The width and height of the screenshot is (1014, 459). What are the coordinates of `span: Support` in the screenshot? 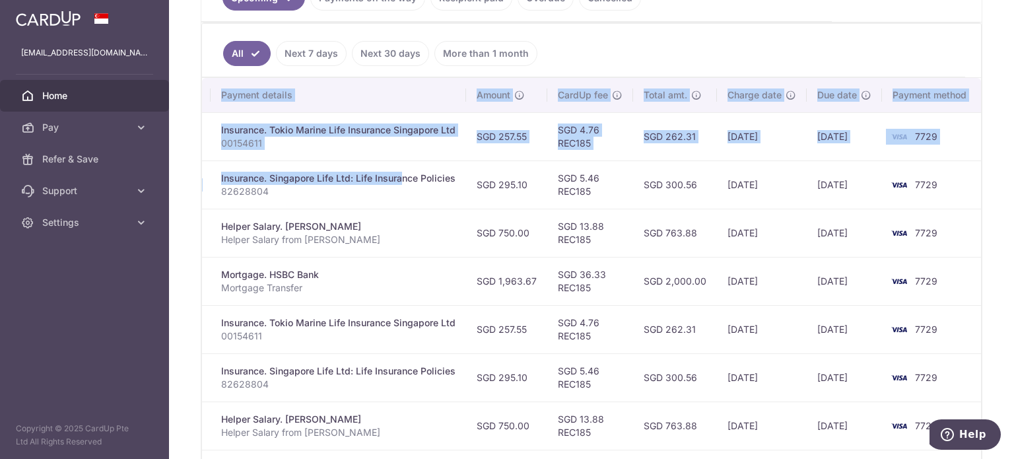 It's located at (86, 191).